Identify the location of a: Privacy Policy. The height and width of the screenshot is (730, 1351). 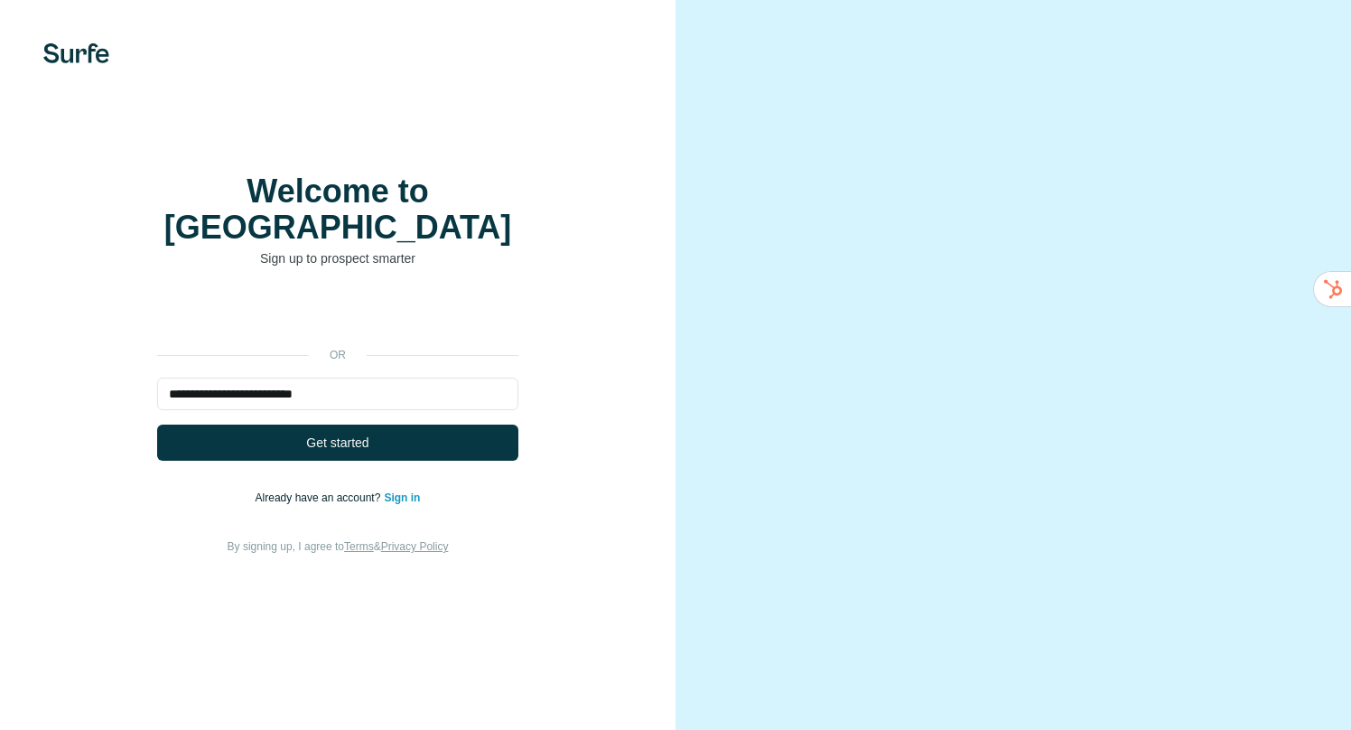
(415, 546).